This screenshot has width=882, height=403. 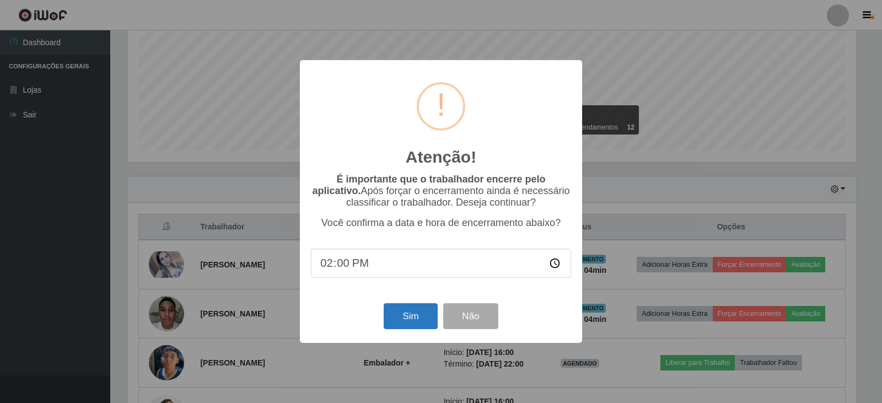 I want to click on h2: Atenção!, so click(x=441, y=157).